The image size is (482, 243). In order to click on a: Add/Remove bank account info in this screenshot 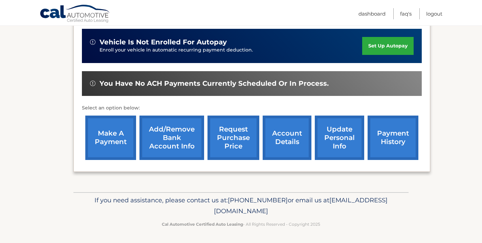, I will do `click(172, 137)`.